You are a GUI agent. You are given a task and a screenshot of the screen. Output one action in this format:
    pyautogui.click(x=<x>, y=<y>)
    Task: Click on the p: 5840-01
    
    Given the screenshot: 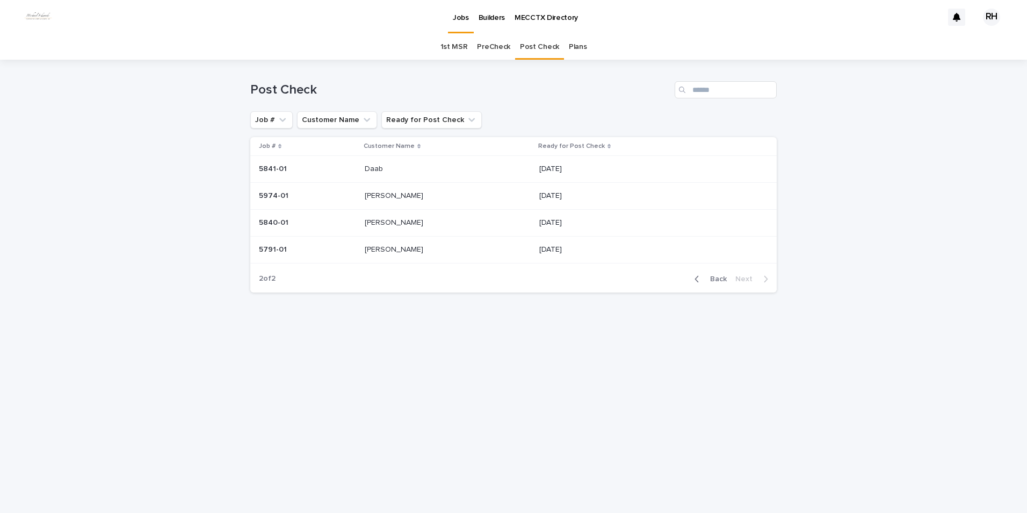 What is the action you would take?
    pyautogui.click(x=275, y=221)
    